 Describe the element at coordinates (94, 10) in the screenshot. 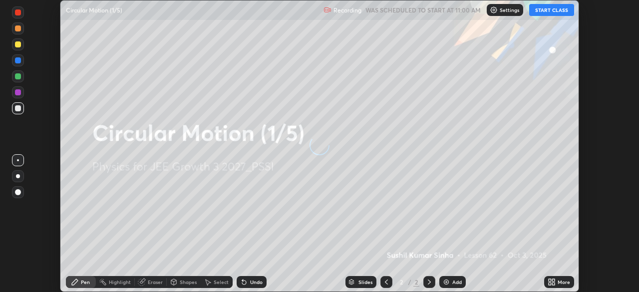

I see `p: Circular Motion (1/5)` at that location.